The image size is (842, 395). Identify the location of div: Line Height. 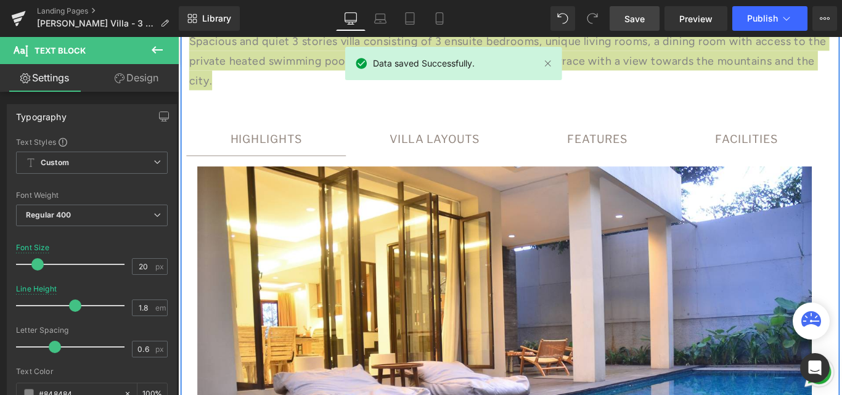
(36, 289).